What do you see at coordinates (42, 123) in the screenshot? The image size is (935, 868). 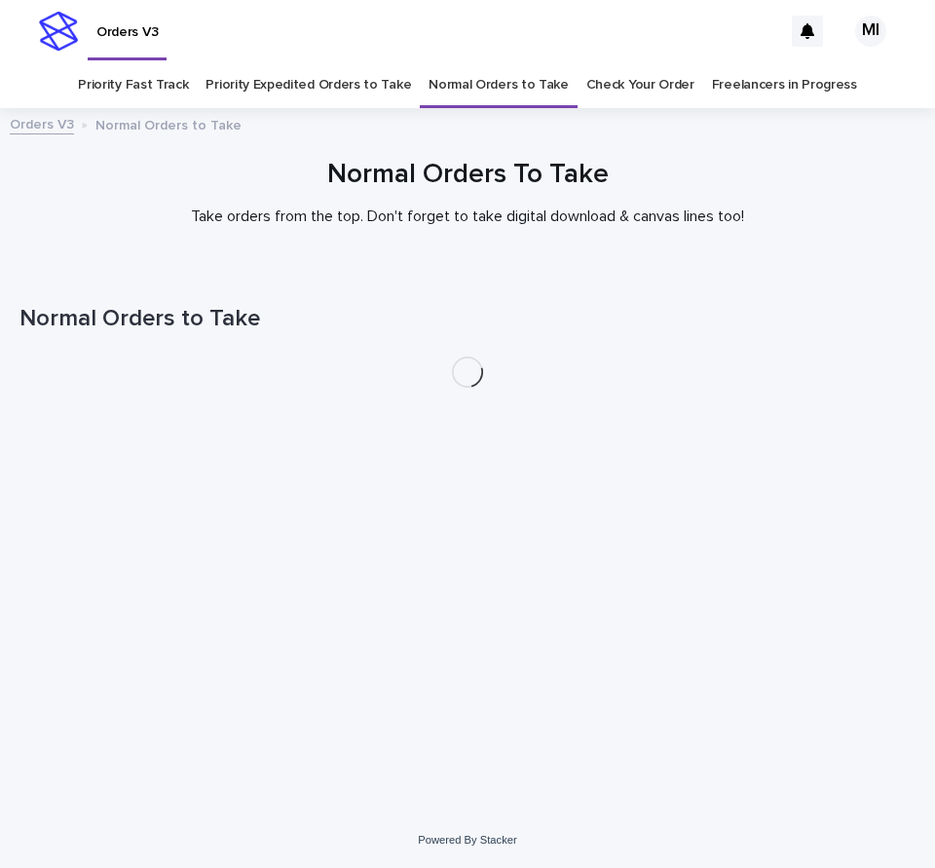 I see `a: Orders V3` at bounding box center [42, 123].